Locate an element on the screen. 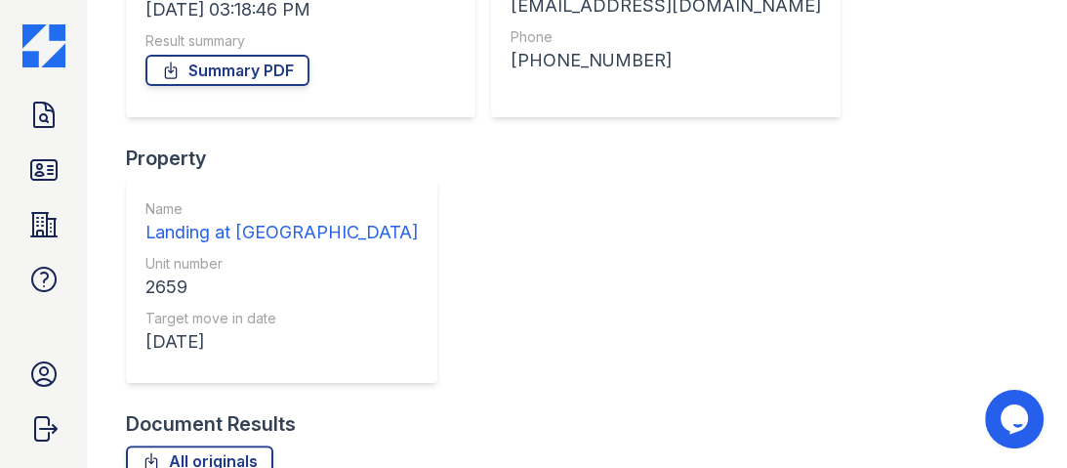 This screenshot has width=1067, height=468. div: Result summary is located at coordinates (301, 41).